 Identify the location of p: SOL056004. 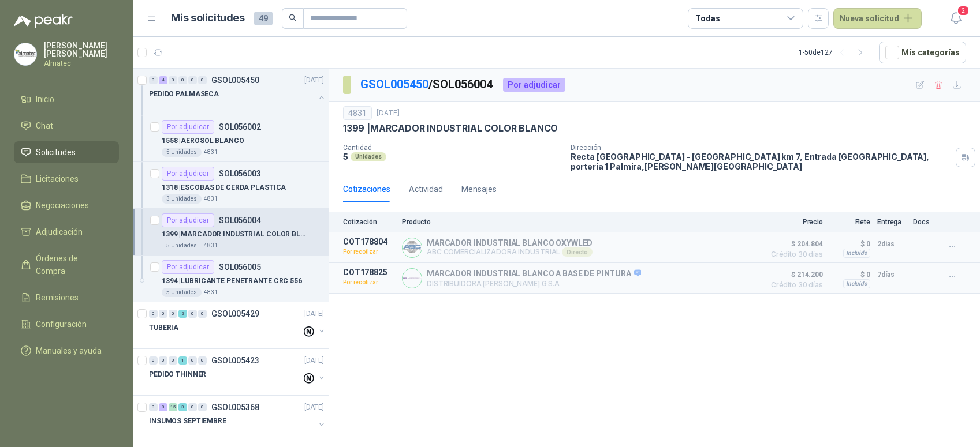
(240, 221).